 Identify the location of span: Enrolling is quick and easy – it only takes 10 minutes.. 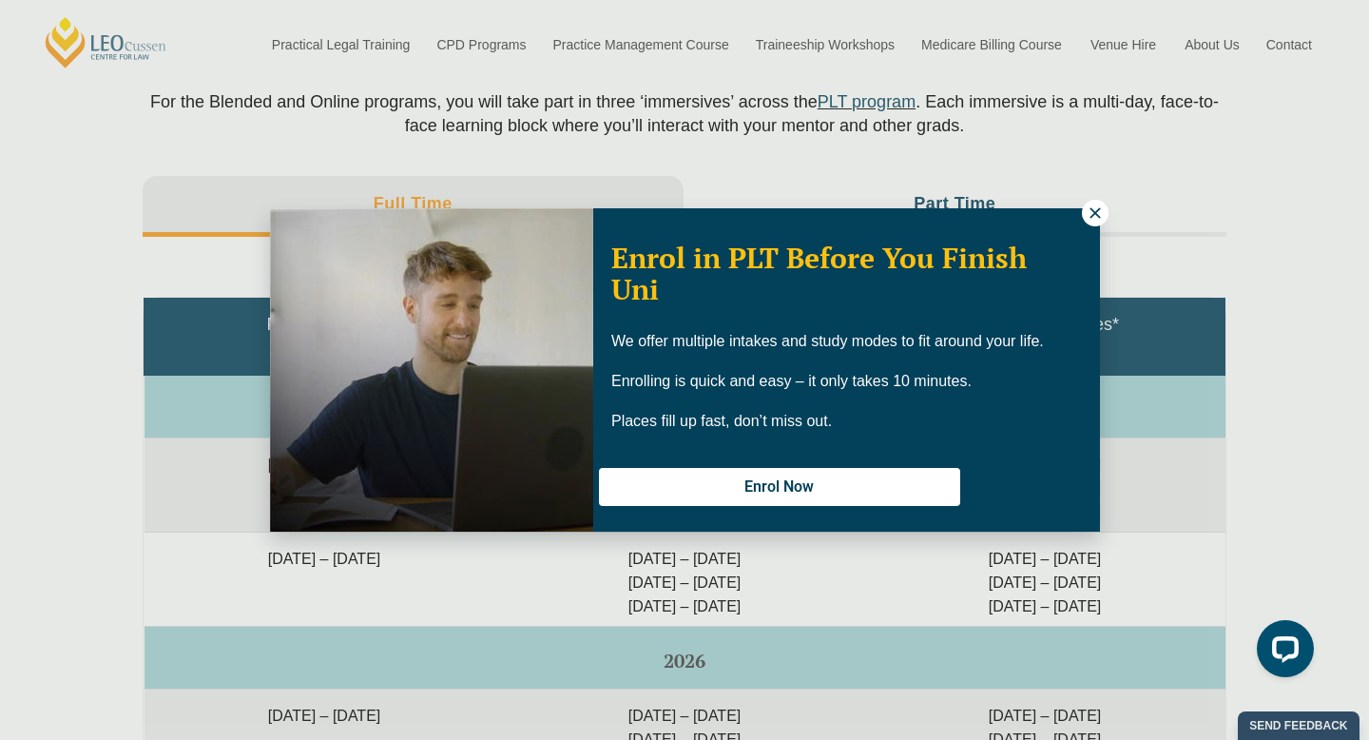
(791, 380).